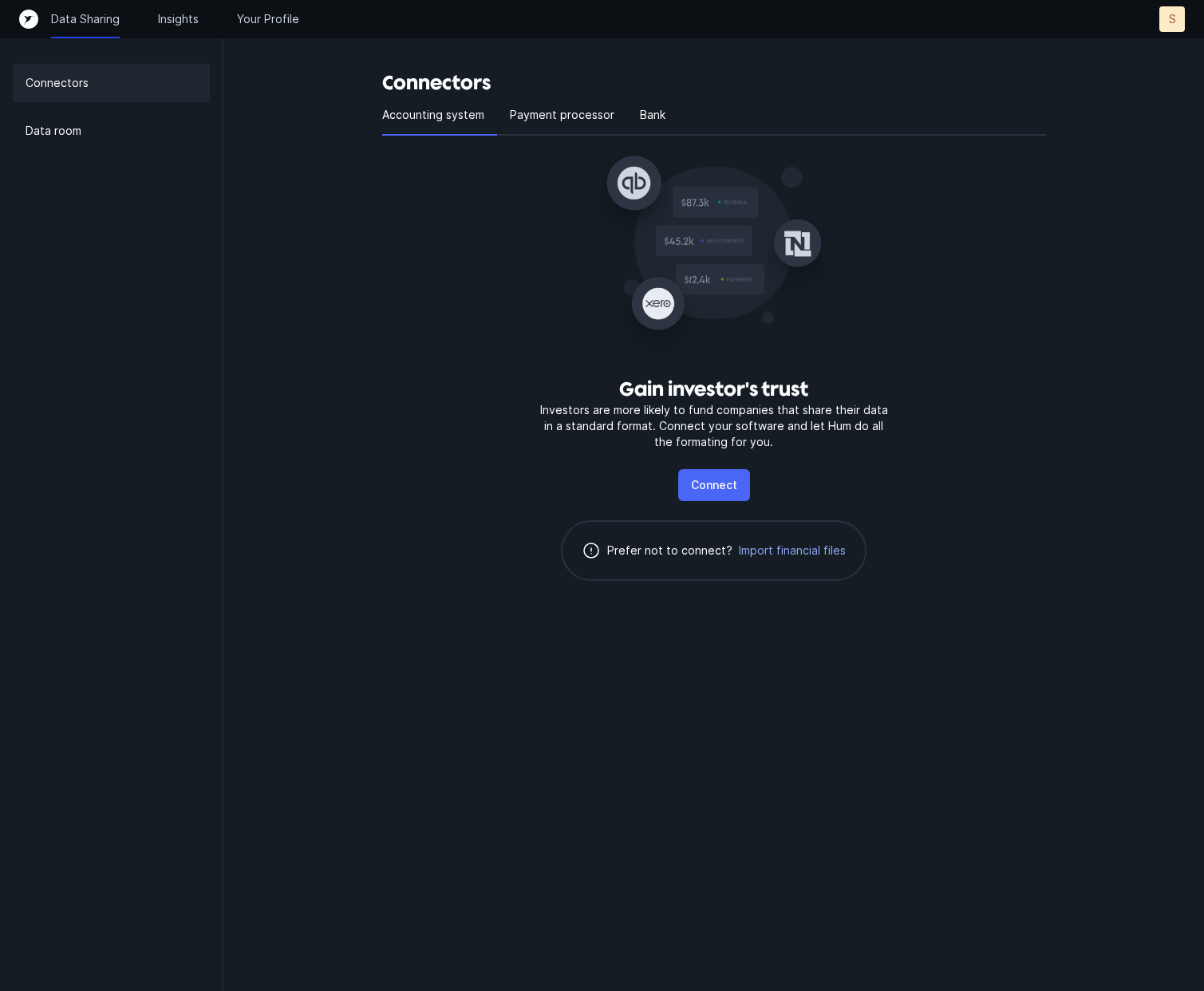 The height and width of the screenshot is (991, 1204). What do you see at coordinates (433, 115) in the screenshot?
I see `p: Accounting system` at bounding box center [433, 115].